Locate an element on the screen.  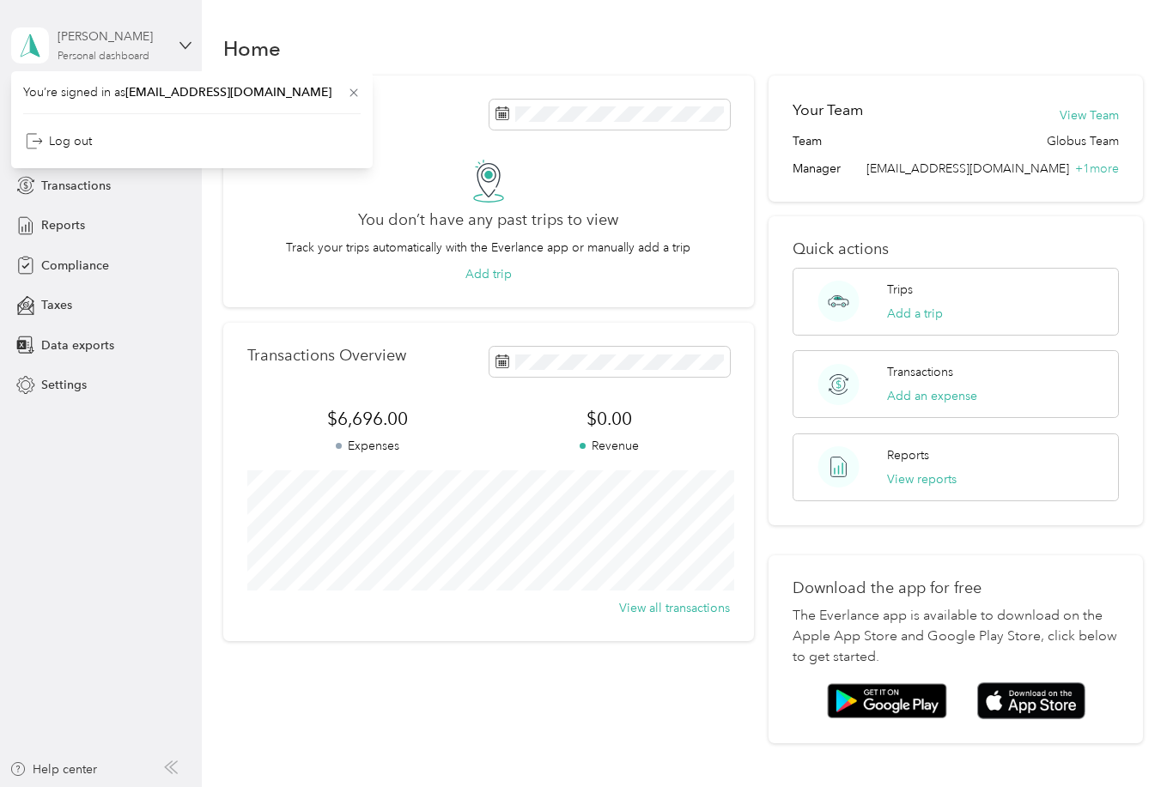
p: Transactions Overview is located at coordinates (326, 356).